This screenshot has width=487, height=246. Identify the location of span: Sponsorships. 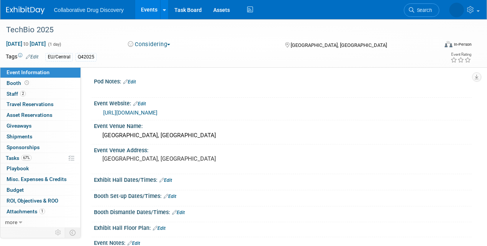
(23, 147).